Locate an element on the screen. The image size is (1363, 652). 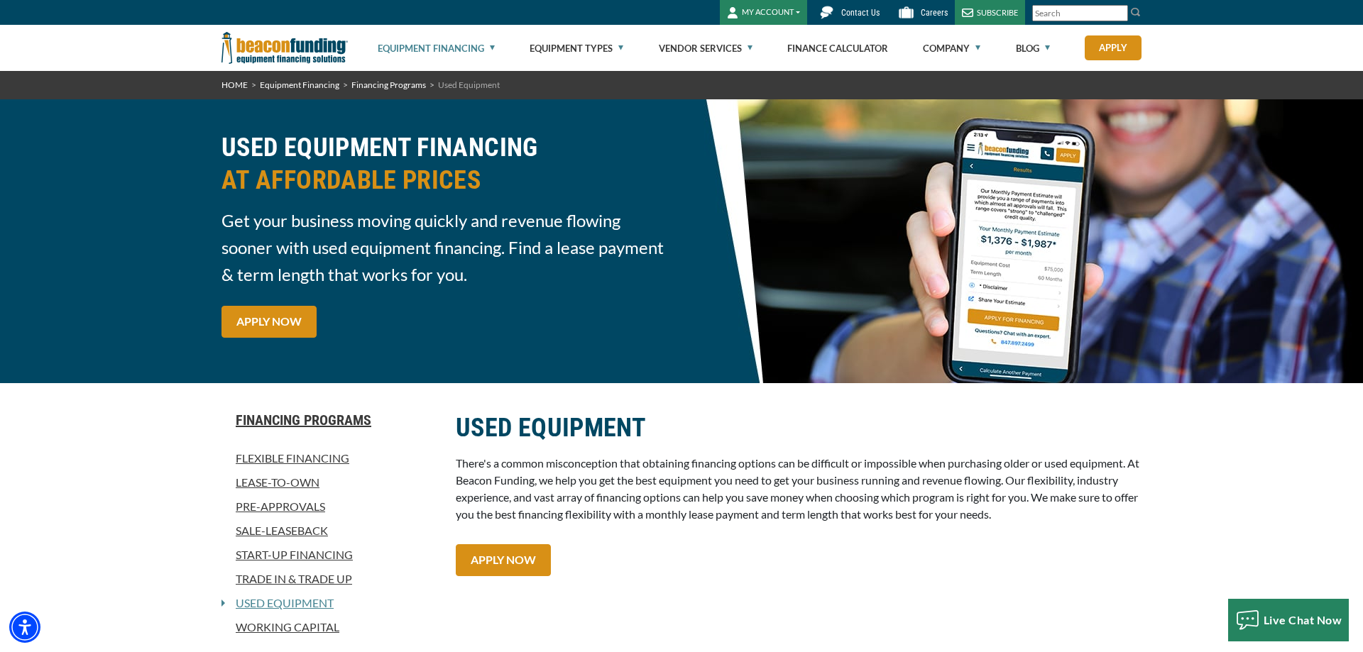
input: Search is located at coordinates (1080, 13).